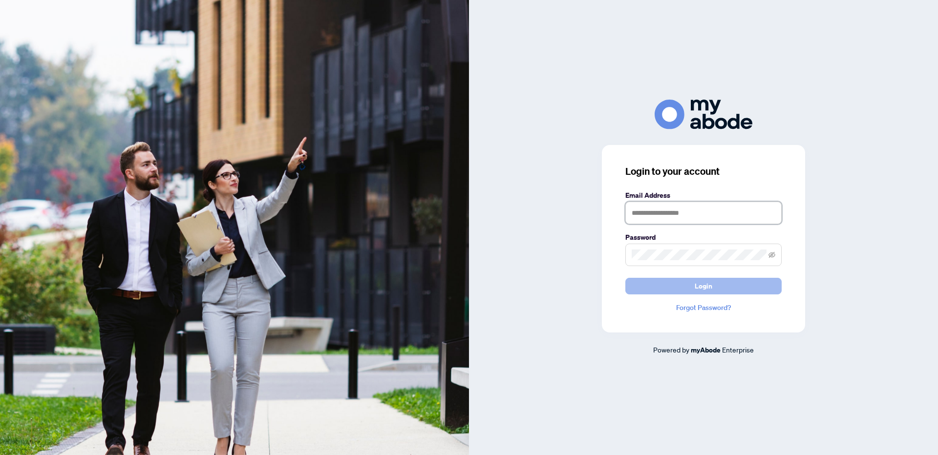 Image resolution: width=938 pixels, height=455 pixels. I want to click on span: Enterprise, so click(737, 350).